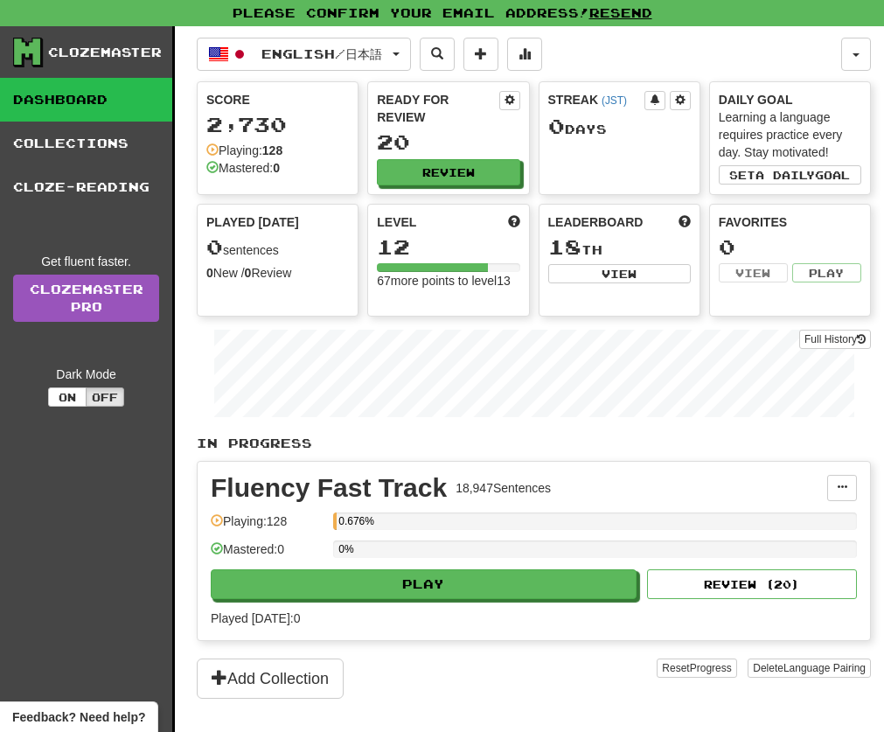 The height and width of the screenshot is (732, 884). I want to click on div: Playing: 128, so click(268, 526).